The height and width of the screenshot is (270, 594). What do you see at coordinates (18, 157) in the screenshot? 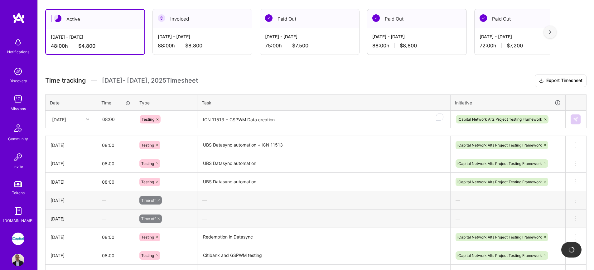
I see `img: Invite` at bounding box center [18, 157].